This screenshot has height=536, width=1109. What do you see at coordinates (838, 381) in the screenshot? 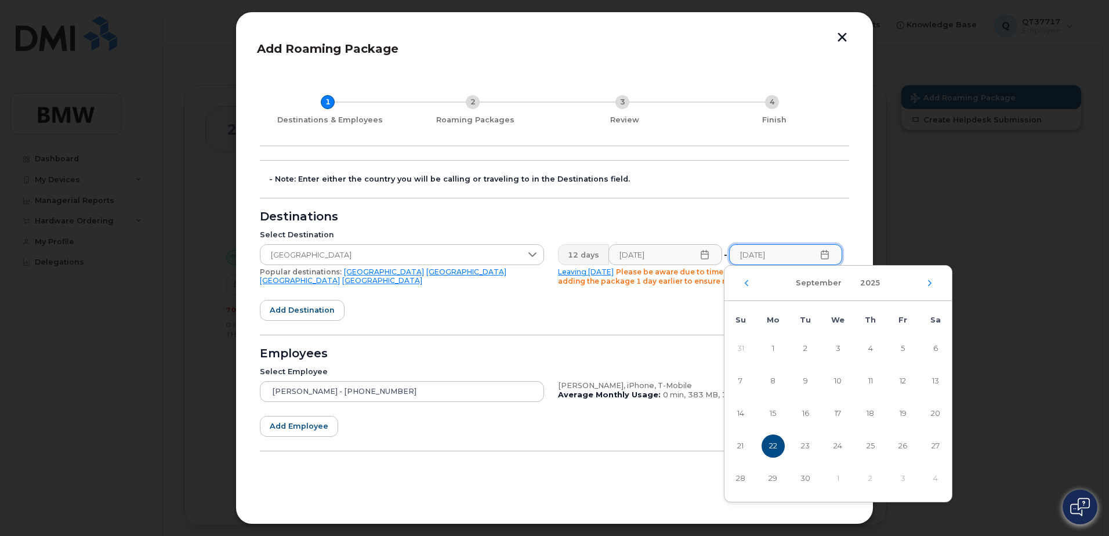
I see `span: 10` at bounding box center [838, 381].